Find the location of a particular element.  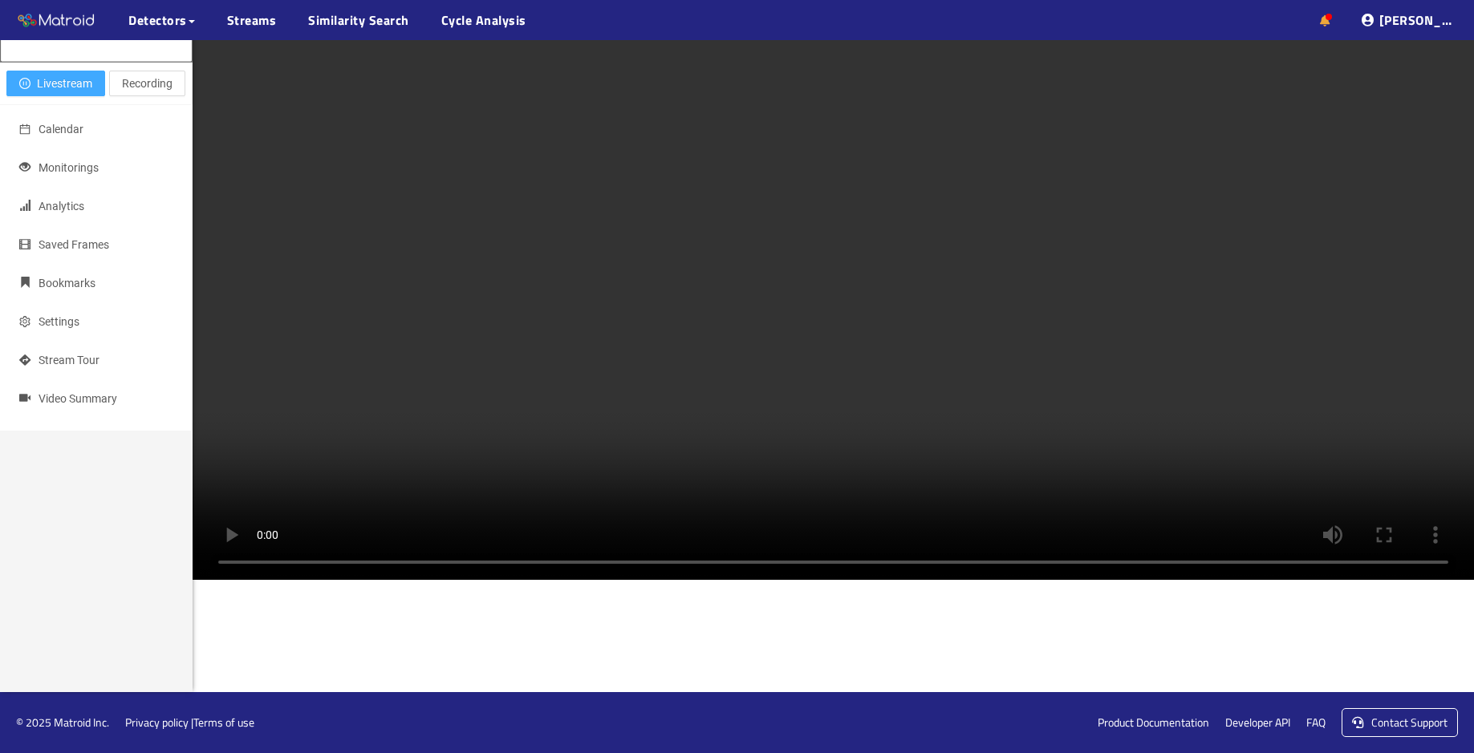

span: Calendar is located at coordinates (61, 129).